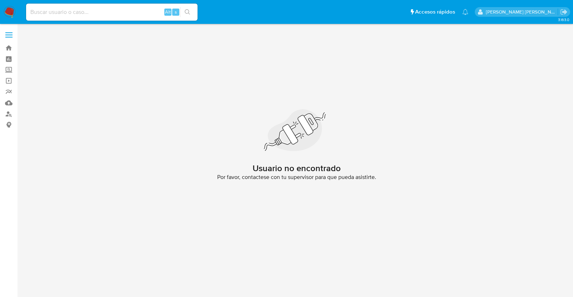 The image size is (573, 297). Describe the element at coordinates (176, 12) in the screenshot. I see `span: s` at that location.